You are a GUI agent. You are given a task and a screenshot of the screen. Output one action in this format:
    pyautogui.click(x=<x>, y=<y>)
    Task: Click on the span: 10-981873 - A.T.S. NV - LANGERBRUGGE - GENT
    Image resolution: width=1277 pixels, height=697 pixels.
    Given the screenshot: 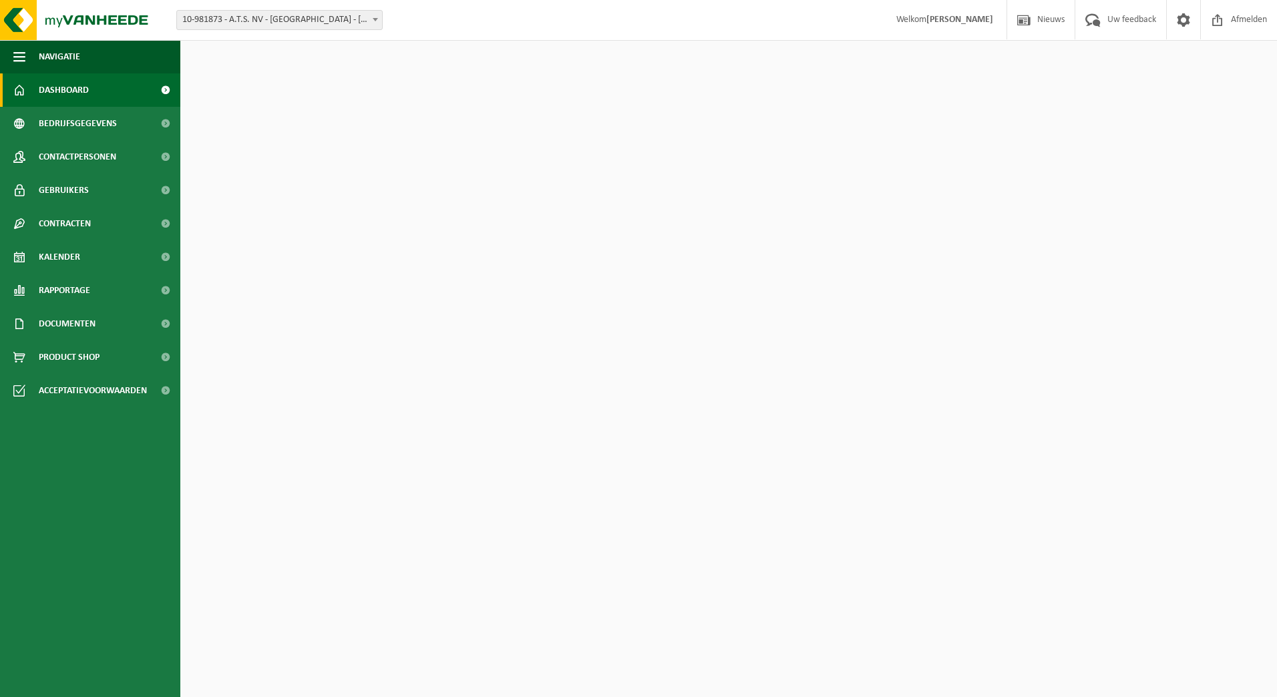 What is the action you would take?
    pyautogui.click(x=279, y=20)
    